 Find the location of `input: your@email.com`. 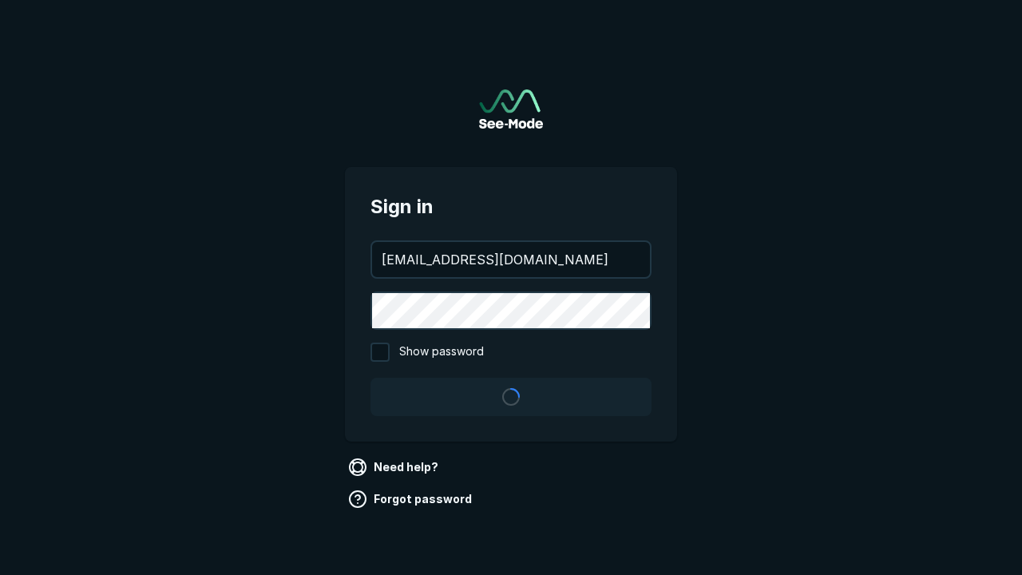

input: your@email.com is located at coordinates (511, 259).